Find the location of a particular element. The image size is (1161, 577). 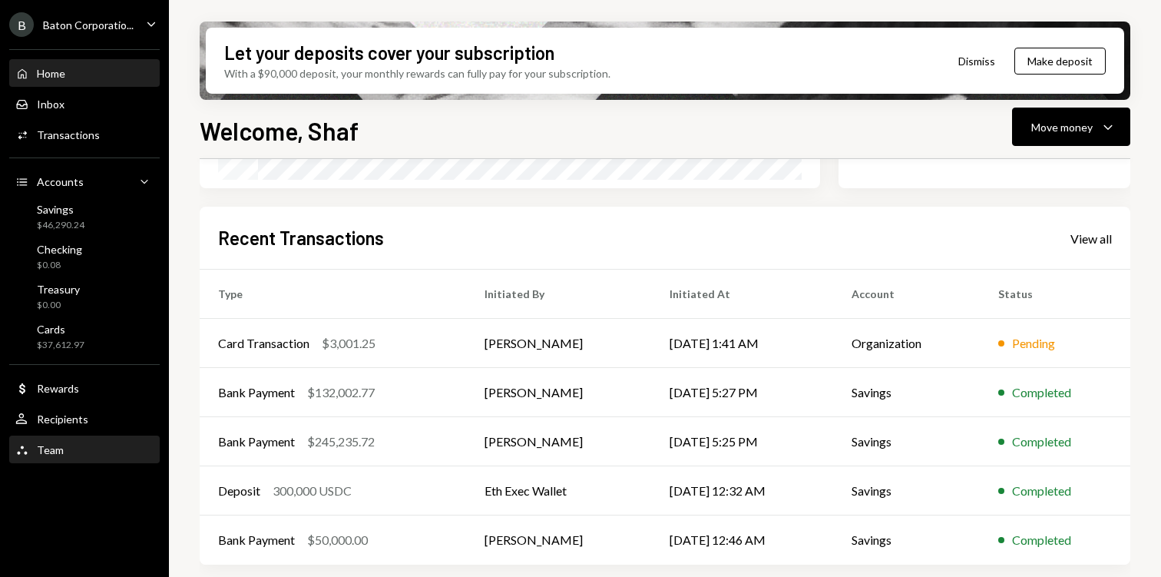

div: $245,235.72 is located at coordinates (341, 441).